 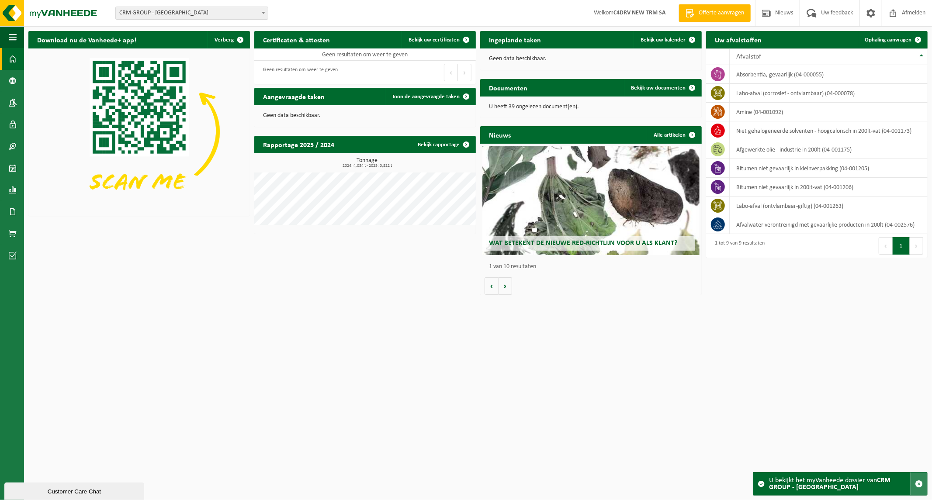 I want to click on h2: Nieuws, so click(x=500, y=135).